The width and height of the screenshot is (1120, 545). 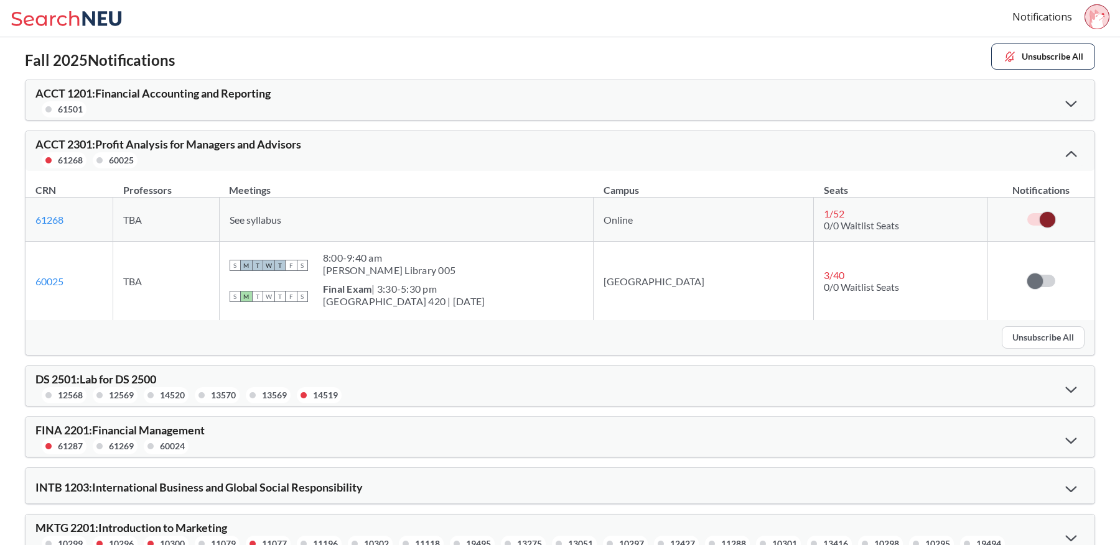 What do you see at coordinates (153, 93) in the screenshot?
I see `span: ACCT 1201 : Financial Accounting and Reporting` at bounding box center [153, 93].